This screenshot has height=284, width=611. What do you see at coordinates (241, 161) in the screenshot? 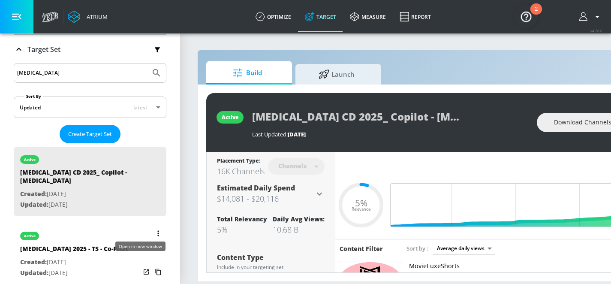
I see `div: Placement Type:` at bounding box center [241, 161].